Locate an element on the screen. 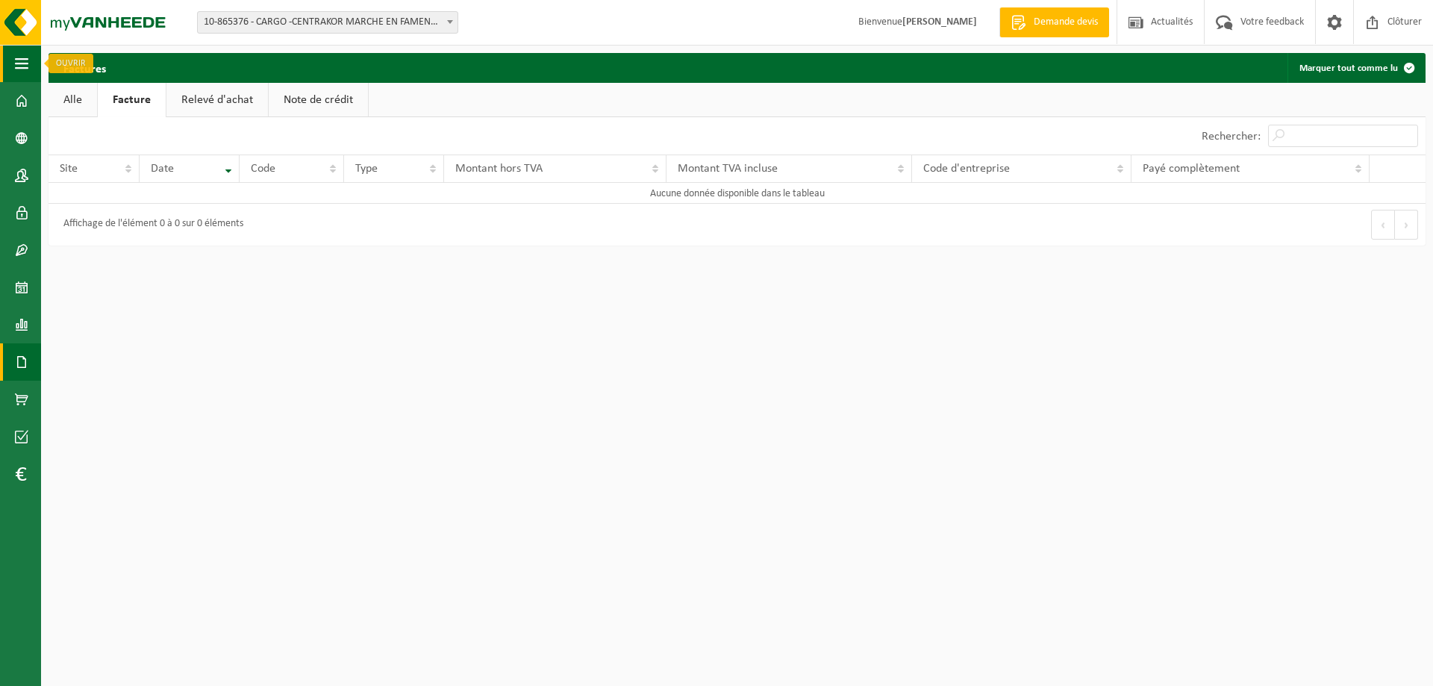  button: Previous is located at coordinates (1383, 225).